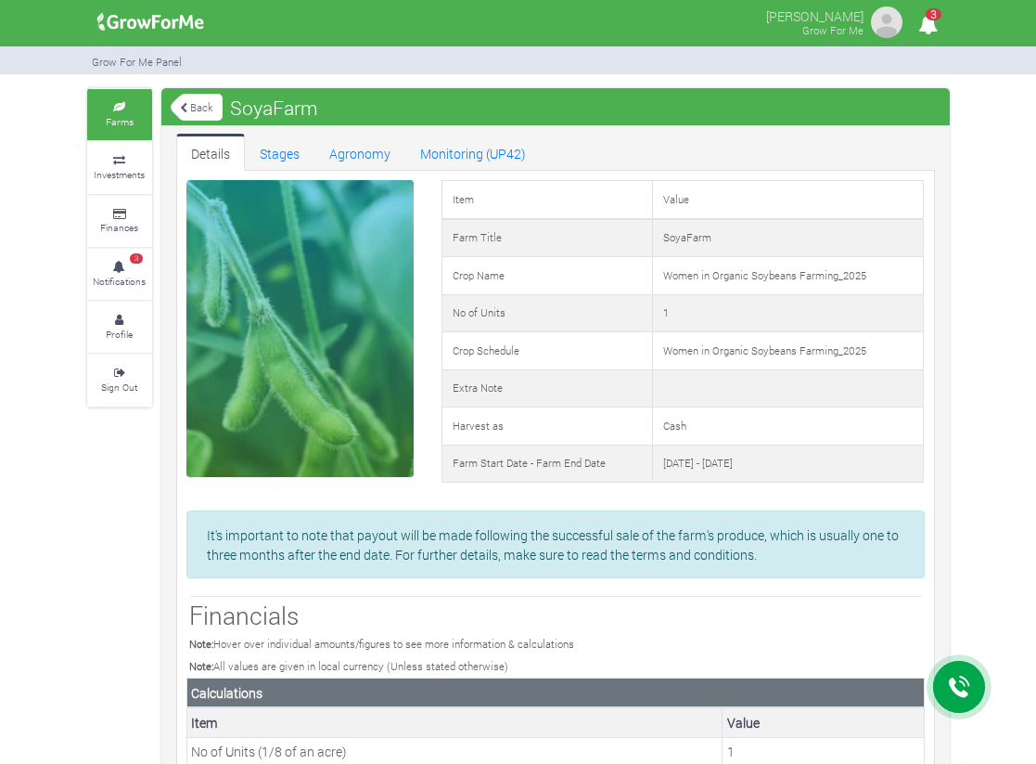 This screenshot has height=764, width=1036. Describe the element at coordinates (119, 334) in the screenshot. I see `small: Profile` at that location.